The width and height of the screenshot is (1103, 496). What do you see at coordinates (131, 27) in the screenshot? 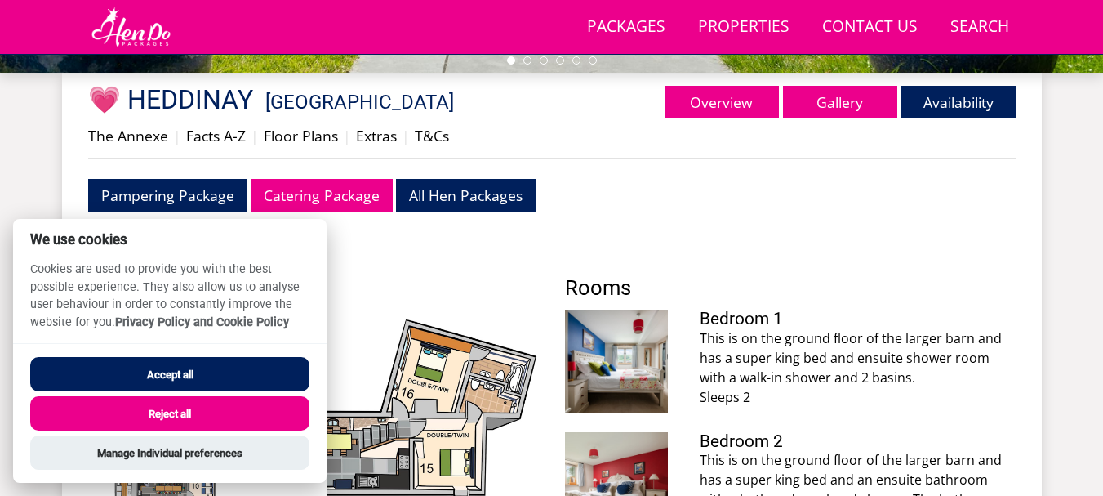
I see `img: Hen Do Packages` at bounding box center [131, 27].